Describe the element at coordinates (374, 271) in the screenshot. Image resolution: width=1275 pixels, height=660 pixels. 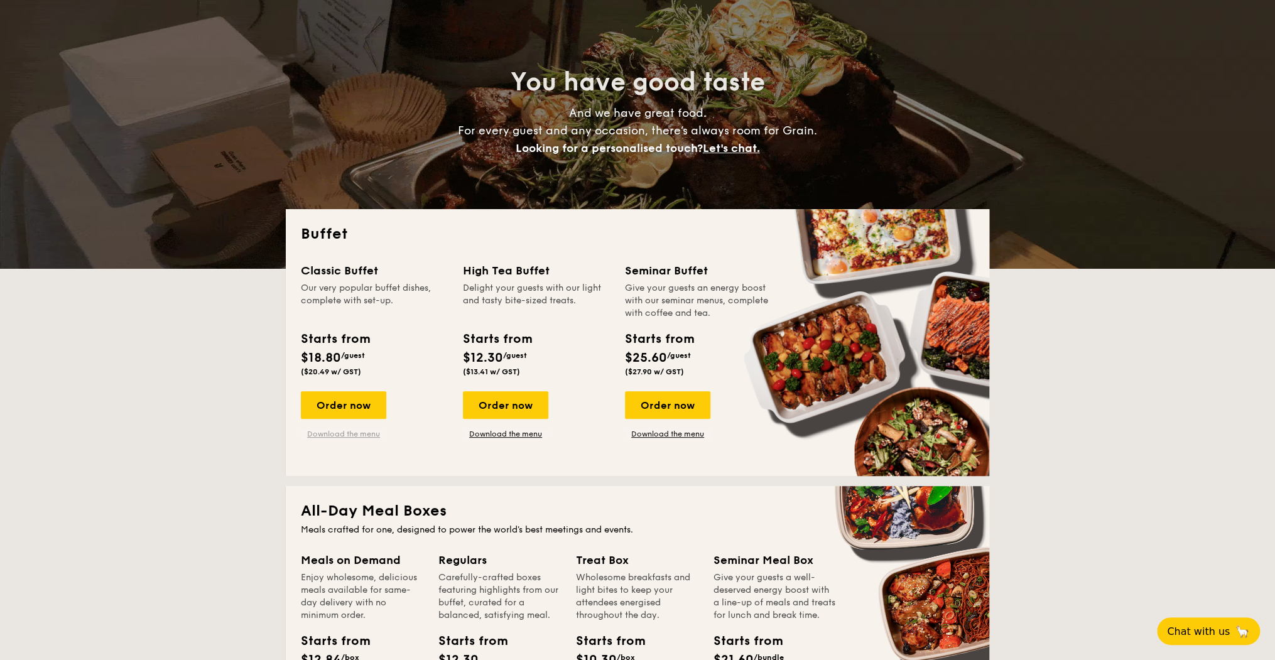
I see `div: Classic Buffet` at that location.